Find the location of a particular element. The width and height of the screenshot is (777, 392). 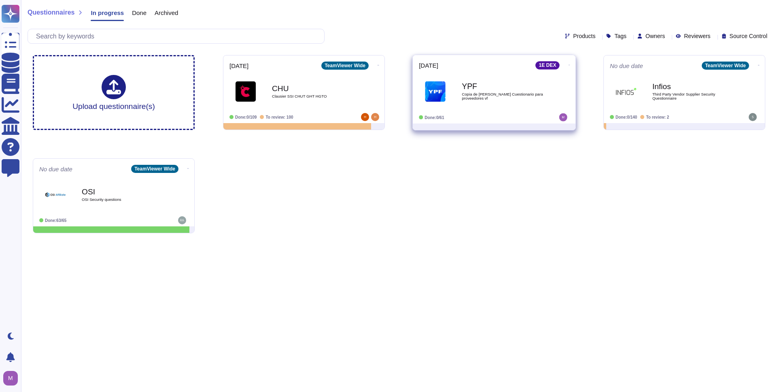

span: Reviewers is located at coordinates (697, 36).